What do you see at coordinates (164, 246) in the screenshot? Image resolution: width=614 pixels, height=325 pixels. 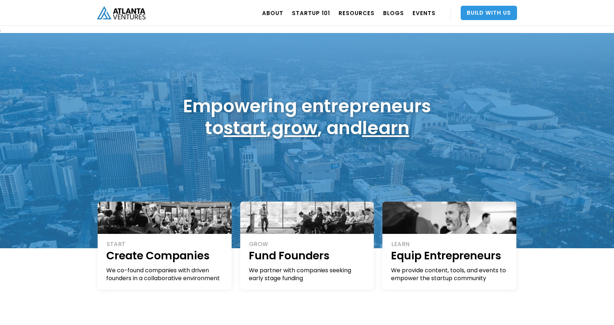 I see `a: STARTCreate CompaniesWe co-found companies with driven founders in a collaborative environment` at bounding box center [164, 246].